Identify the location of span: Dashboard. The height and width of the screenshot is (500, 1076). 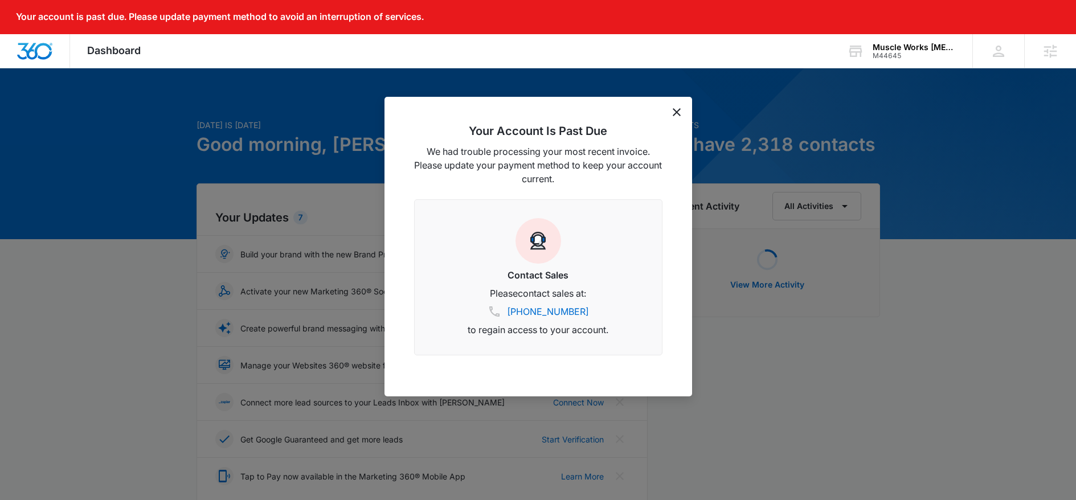
(114, 50).